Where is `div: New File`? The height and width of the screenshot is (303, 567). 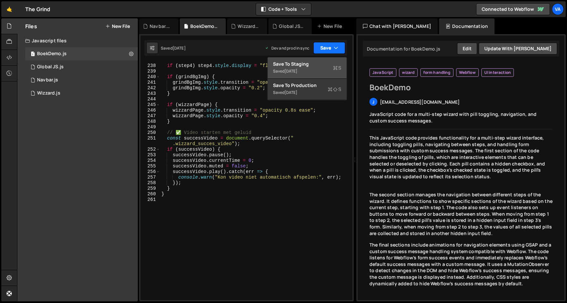
div: New File is located at coordinates (331, 26).